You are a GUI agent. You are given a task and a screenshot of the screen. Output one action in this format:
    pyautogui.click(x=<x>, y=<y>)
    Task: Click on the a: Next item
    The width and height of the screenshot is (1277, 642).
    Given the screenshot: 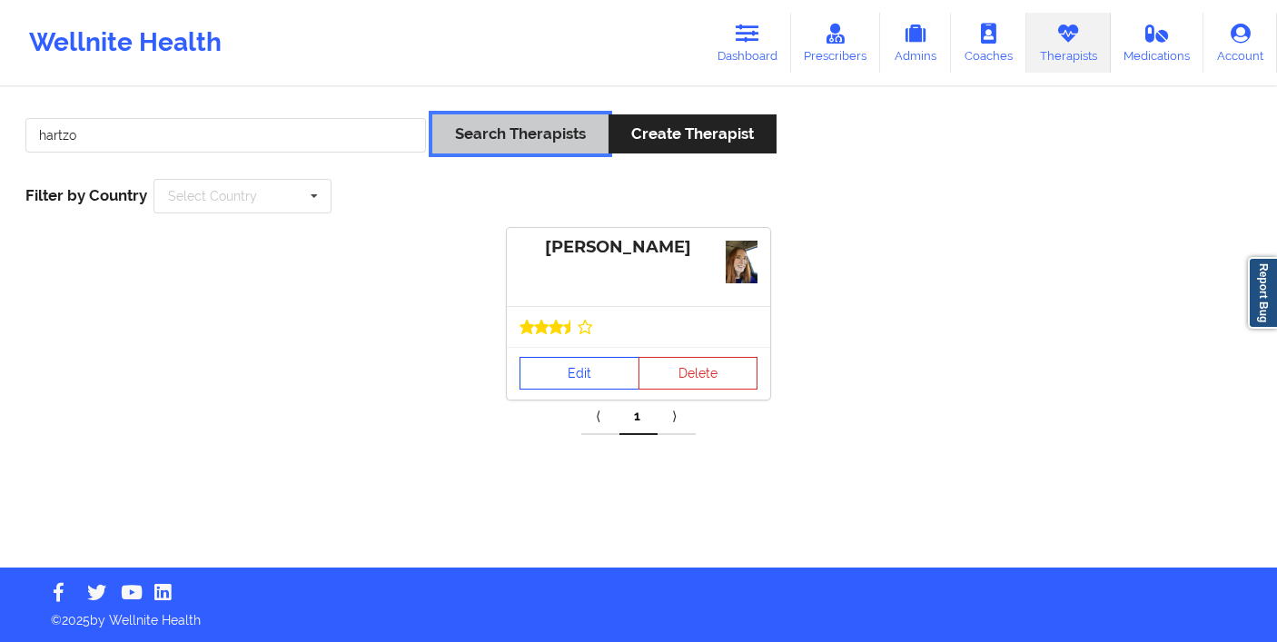 What is the action you would take?
    pyautogui.click(x=677, y=417)
    